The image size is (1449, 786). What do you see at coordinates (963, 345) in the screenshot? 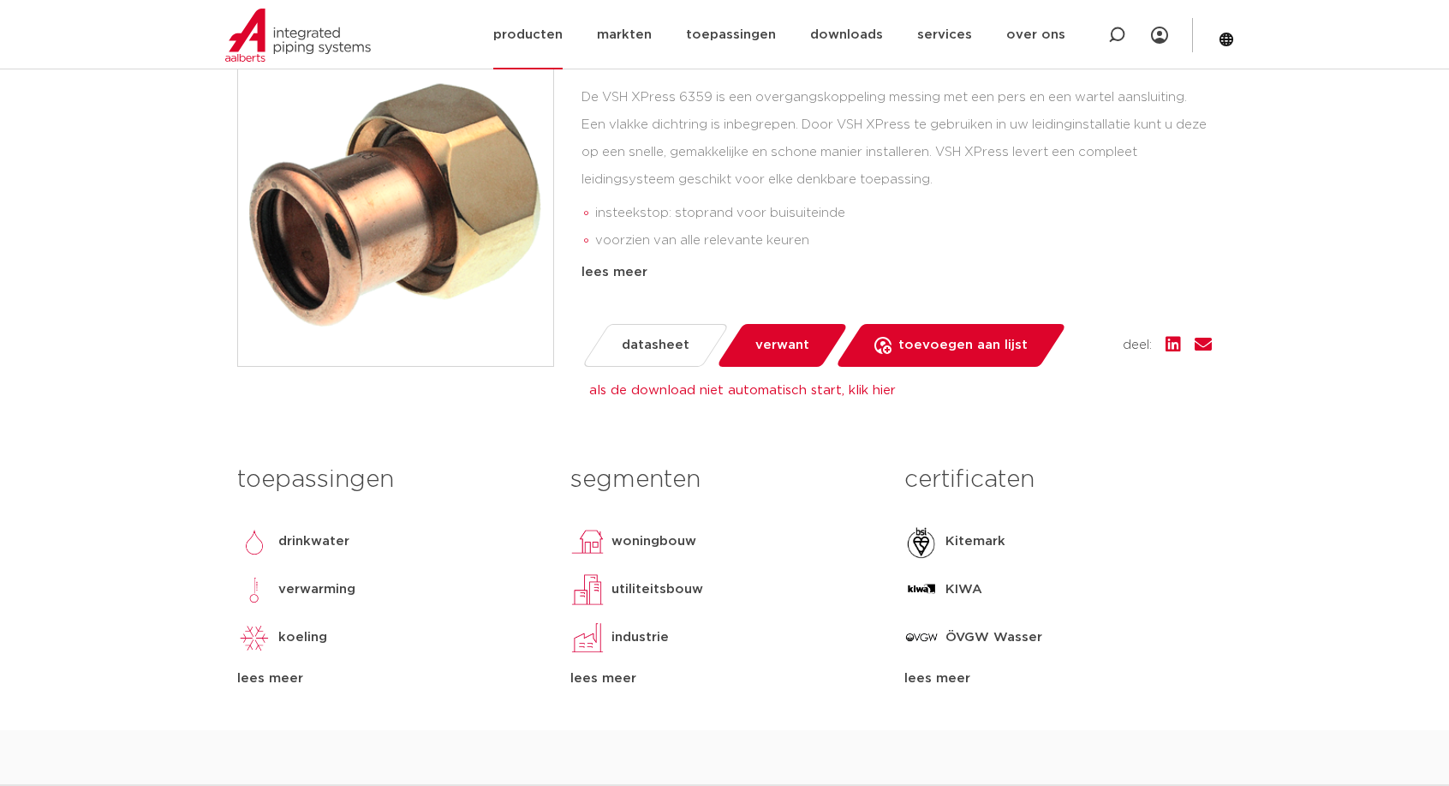
I see `span: toevoegen aan lijst` at bounding box center [963, 345].